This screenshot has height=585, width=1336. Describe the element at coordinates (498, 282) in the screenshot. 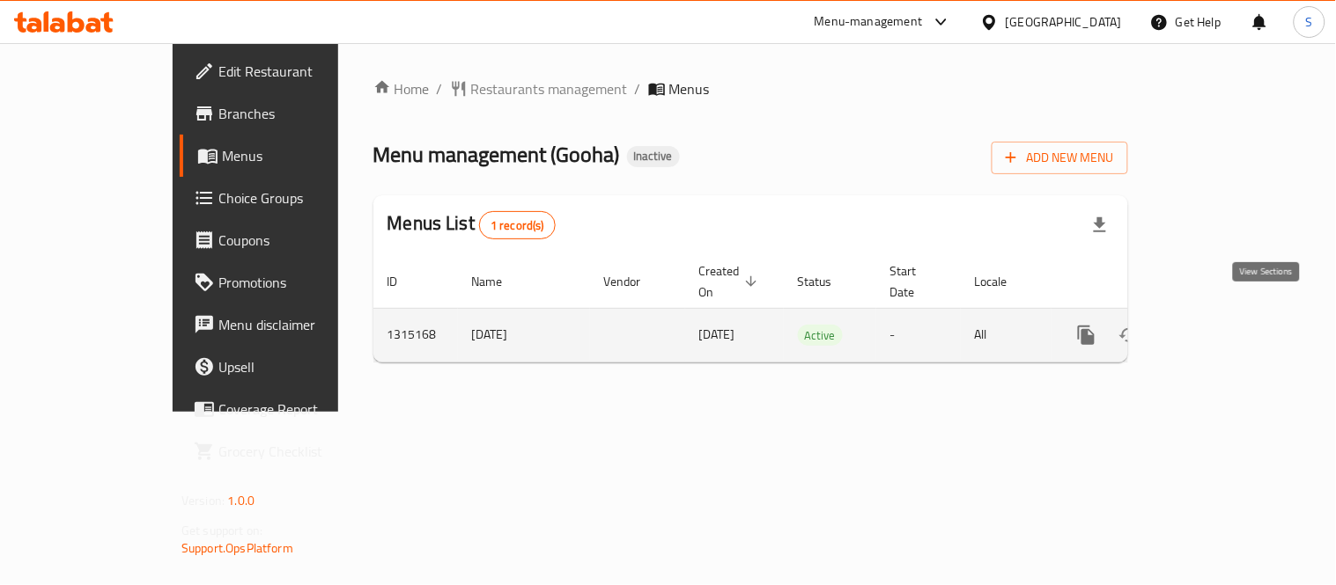

I see `span: Name` at that location.